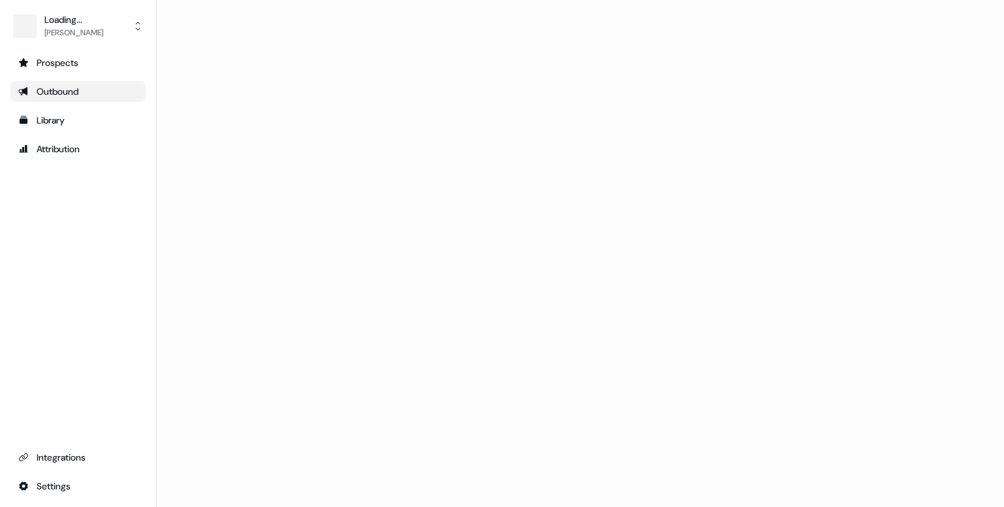 This screenshot has height=507, width=1004. I want to click on a: Go to prospects, so click(78, 63).